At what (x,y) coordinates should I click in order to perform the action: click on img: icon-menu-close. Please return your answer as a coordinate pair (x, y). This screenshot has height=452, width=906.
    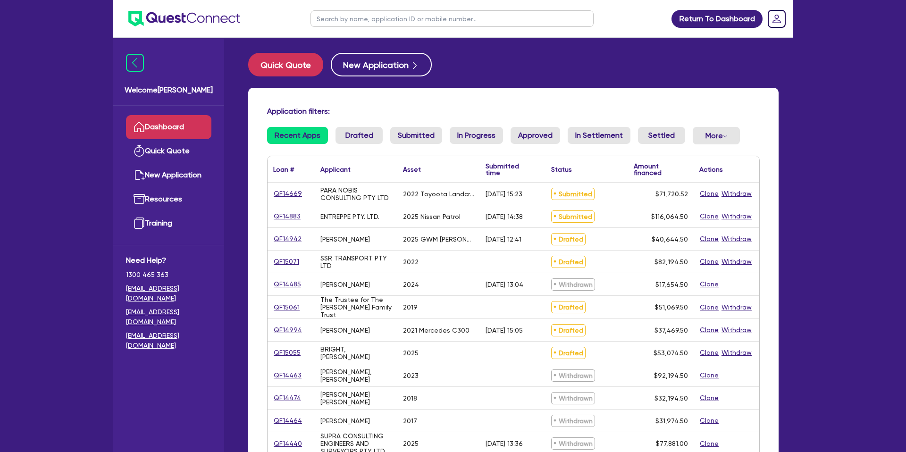
    Looking at the image, I should click on (135, 63).